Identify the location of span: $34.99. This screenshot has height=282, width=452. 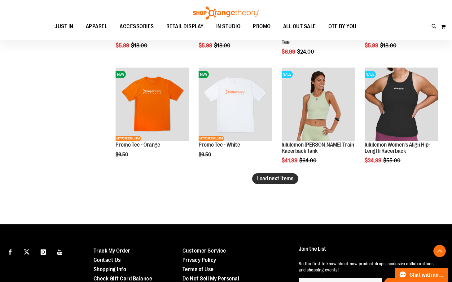
(374, 161).